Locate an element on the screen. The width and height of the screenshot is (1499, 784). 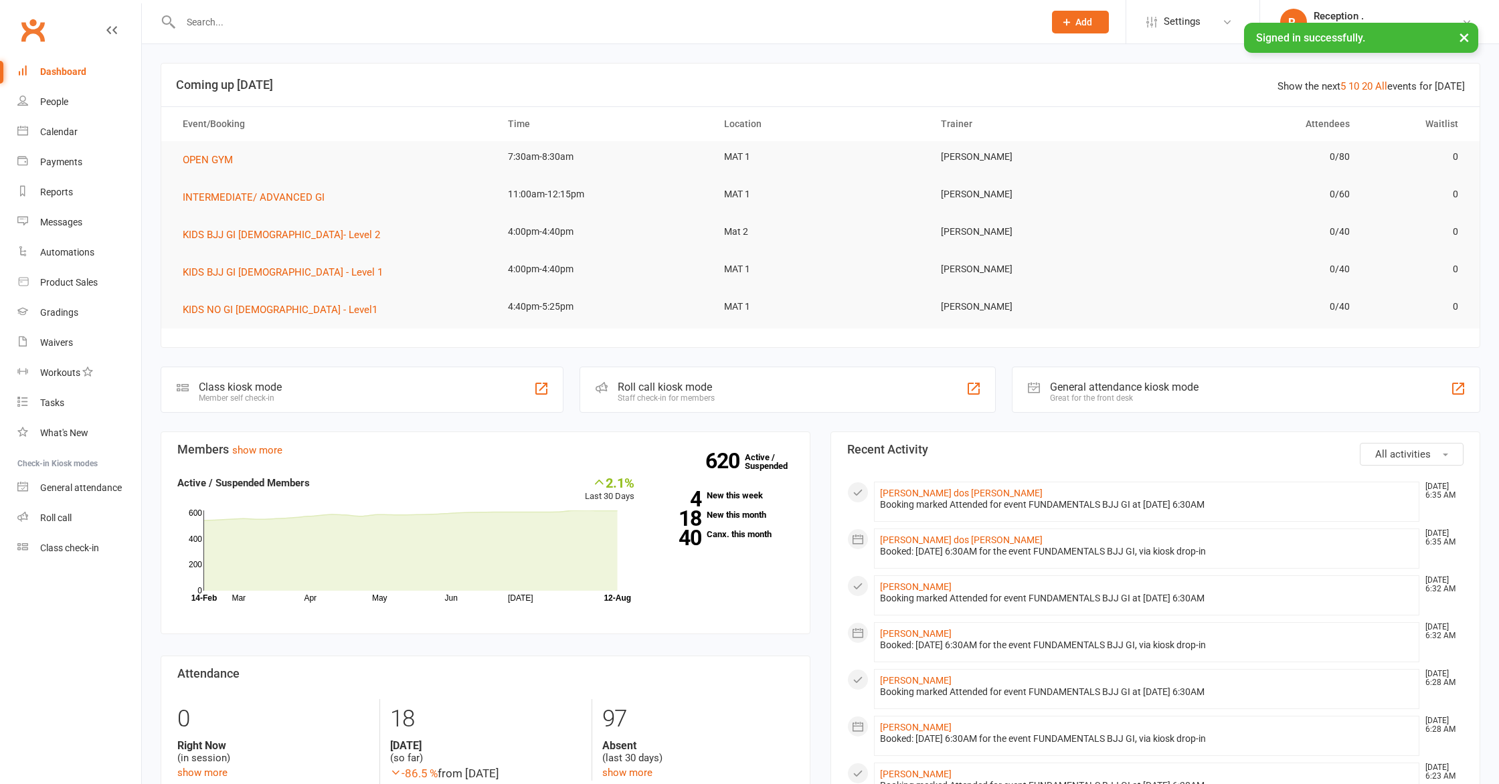
strong: Active / Suspended Members is located at coordinates (244, 483).